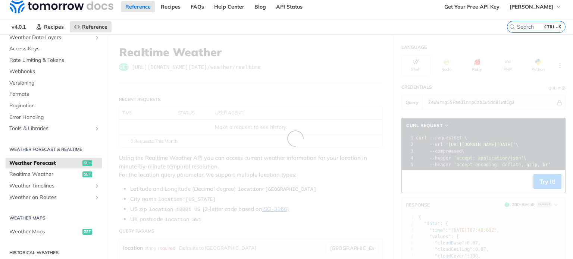 This screenshot has height=259, width=573. What do you see at coordinates (54, 163) in the screenshot?
I see `a: Weather Forecastget` at bounding box center [54, 163].